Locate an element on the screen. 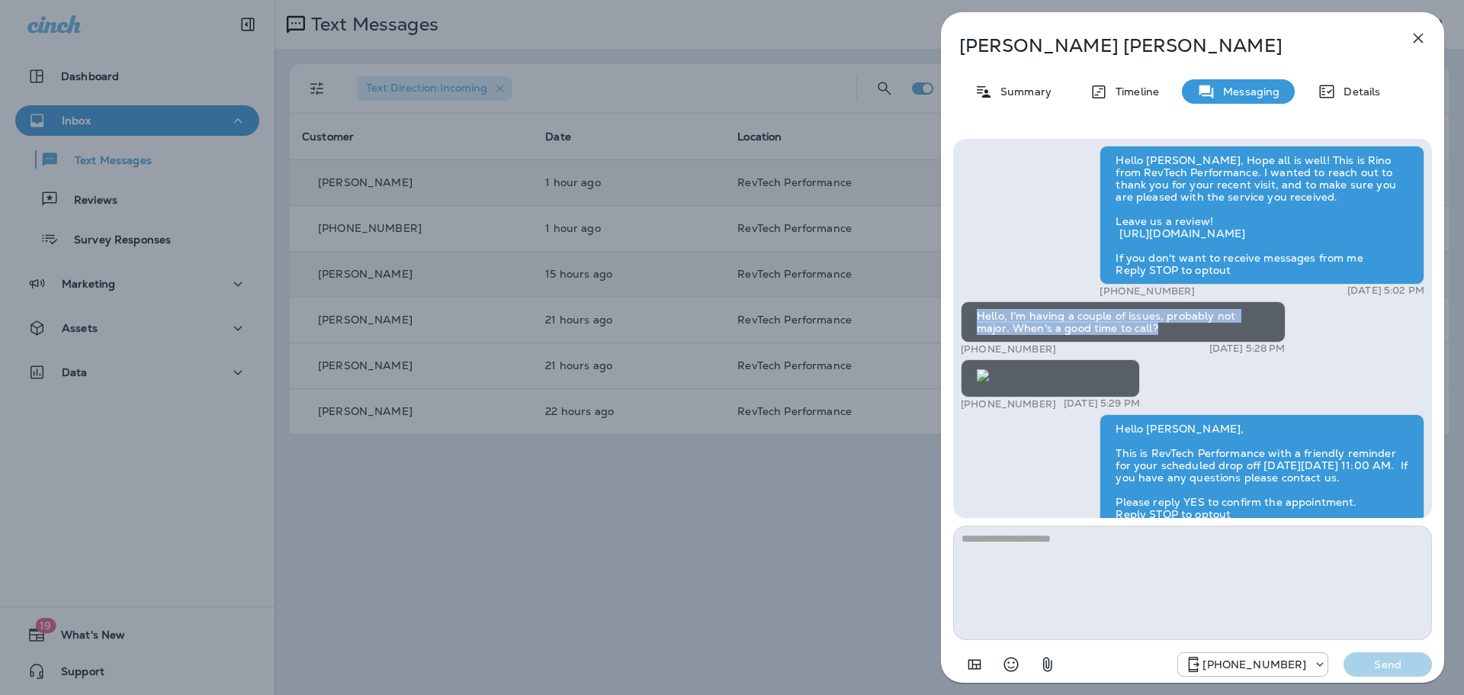 This screenshot has height=695, width=1464. button: Add in a premade template is located at coordinates (974, 664).